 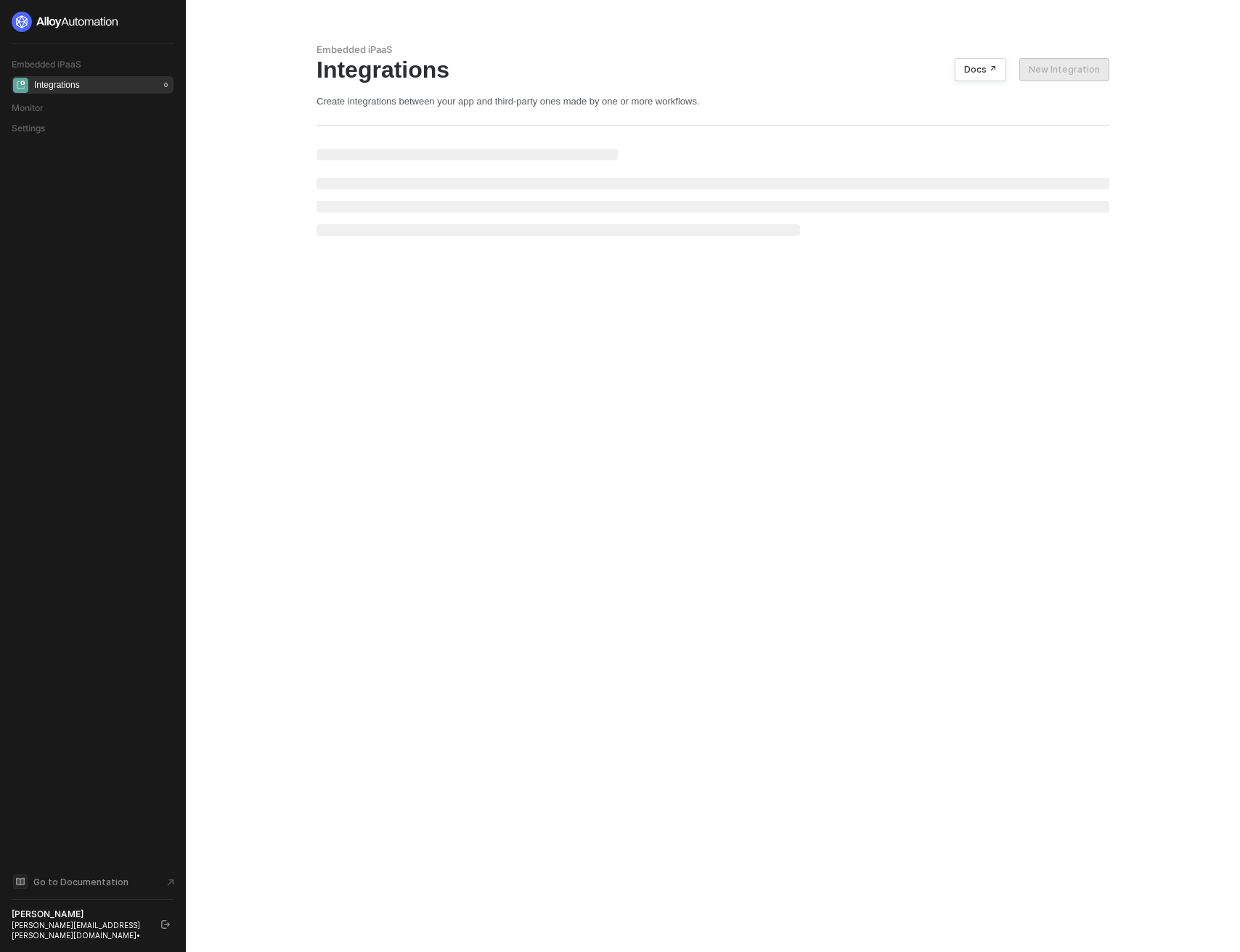 What do you see at coordinates (93, 882) in the screenshot?
I see `a: Knowledge Base` at bounding box center [93, 882].